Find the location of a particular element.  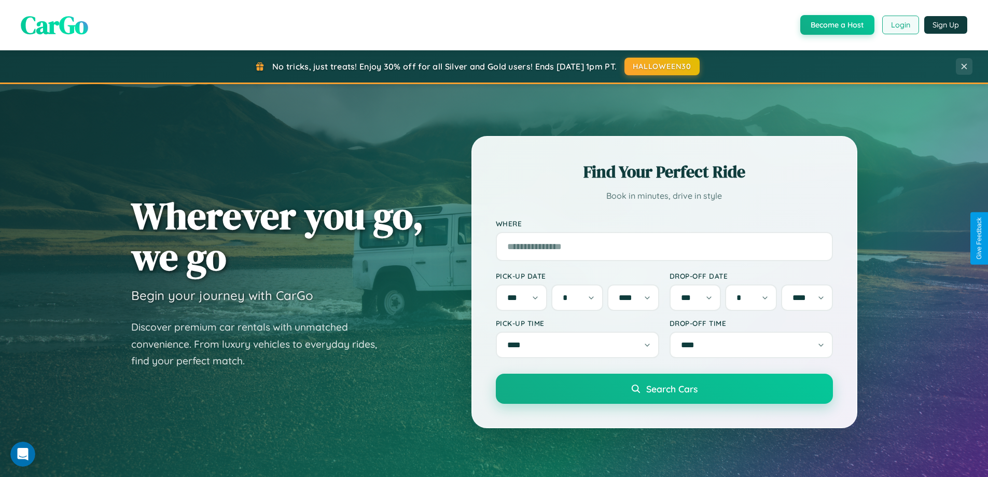

p: Discover premium car rentals with unmatched convenience. From luxury vehicles to everyday rides, ... is located at coordinates (261, 344).